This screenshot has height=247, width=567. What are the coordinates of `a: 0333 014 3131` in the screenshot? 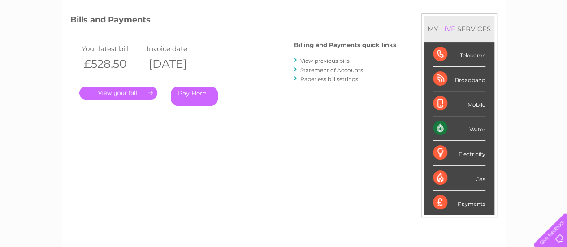 It's located at (429, 10).